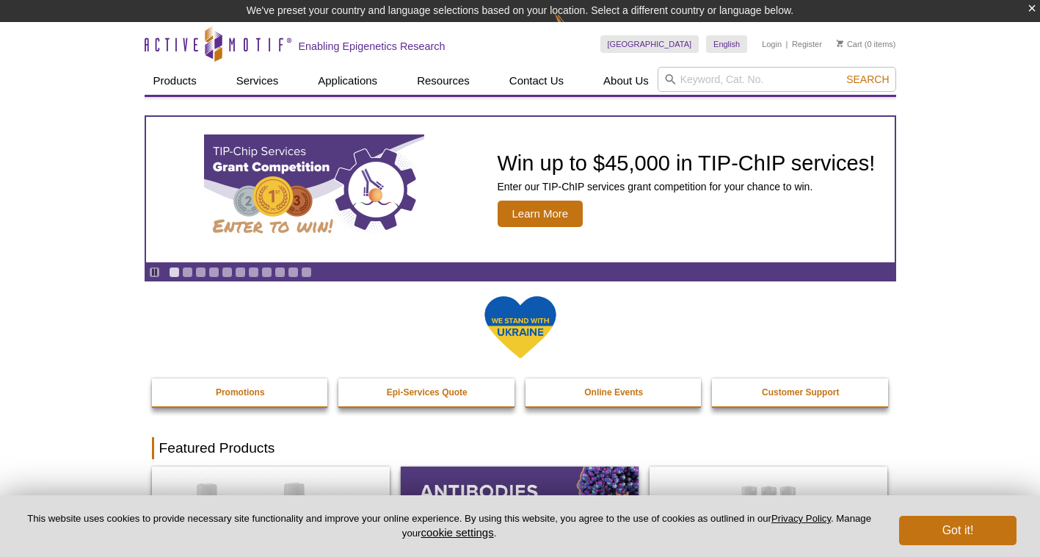 This screenshot has width=1040, height=557. What do you see at coordinates (866, 44) in the screenshot?
I see `li: (0 items)` at bounding box center [866, 44].